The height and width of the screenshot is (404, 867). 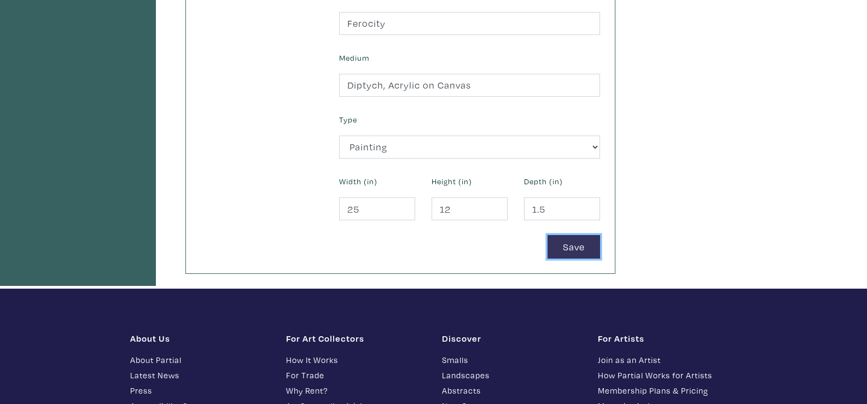 I want to click on label: Width (in), so click(x=358, y=182).